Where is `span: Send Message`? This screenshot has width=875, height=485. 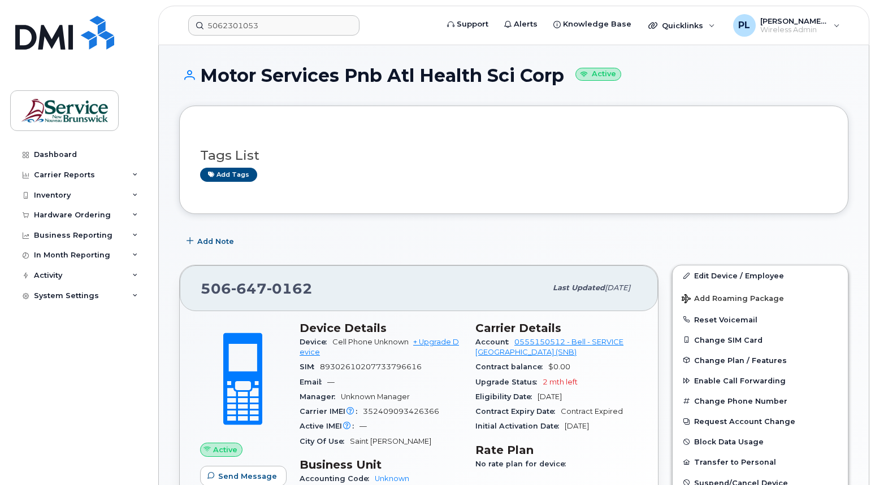 span: Send Message is located at coordinates (247, 476).